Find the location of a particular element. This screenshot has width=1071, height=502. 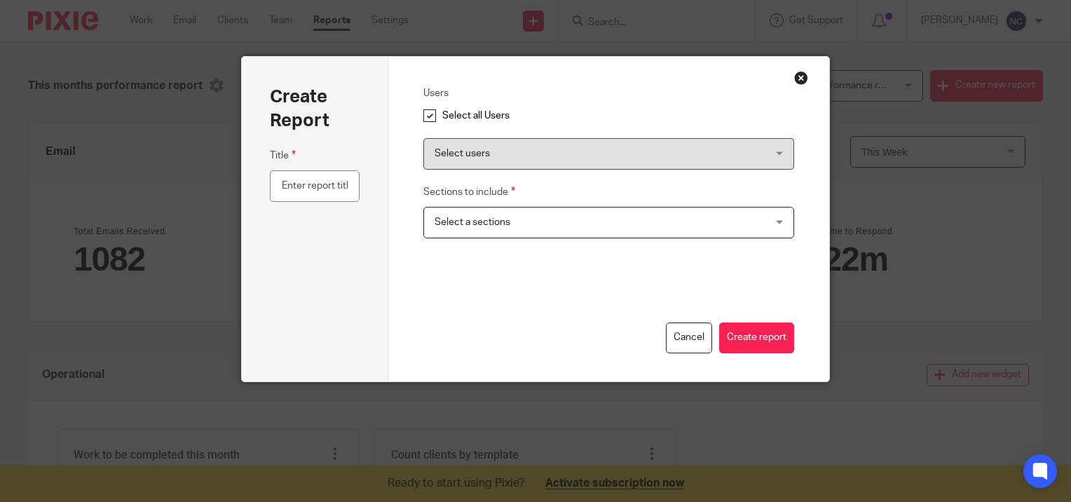

span: Select users is located at coordinates (462, 153).